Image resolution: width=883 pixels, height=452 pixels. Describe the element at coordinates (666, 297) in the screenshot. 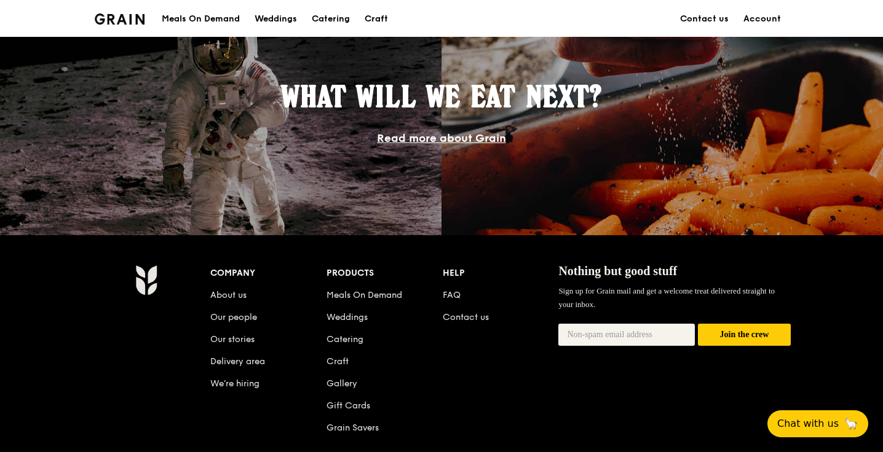

I see `span: Sign up for Grain mail and get a welcome treat delivered straight to your inbox.` at that location.